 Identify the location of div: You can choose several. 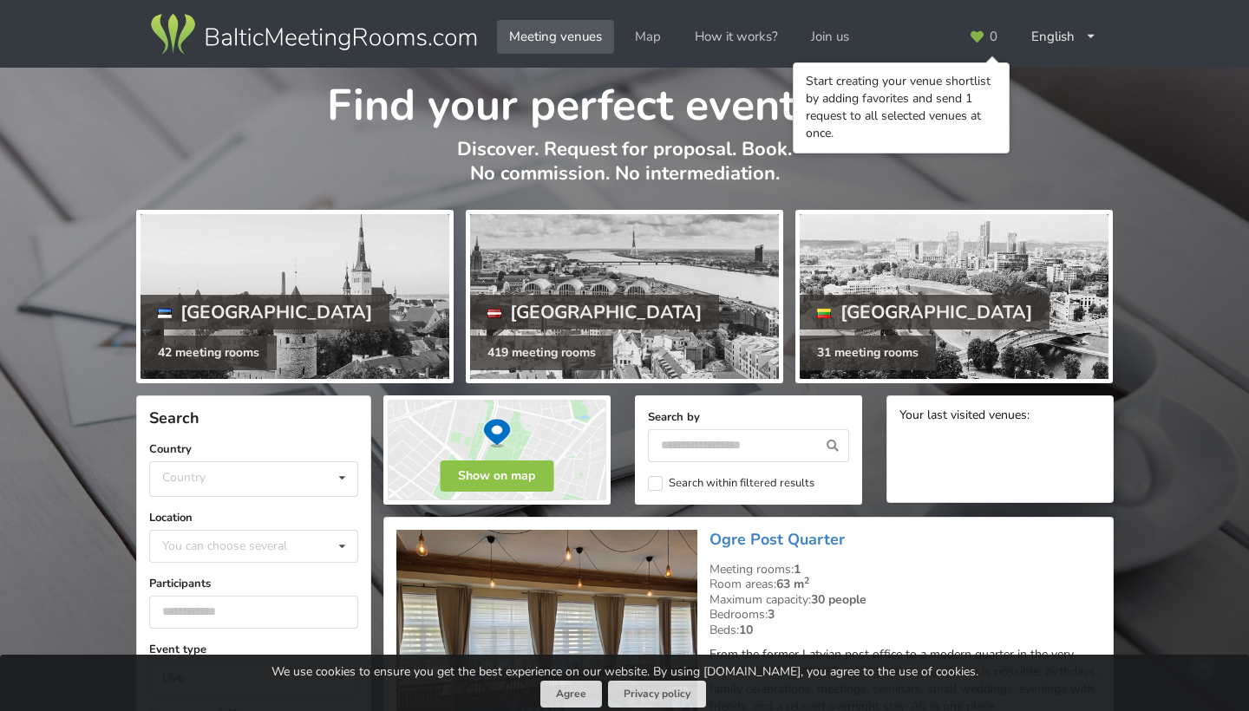
(242, 545).